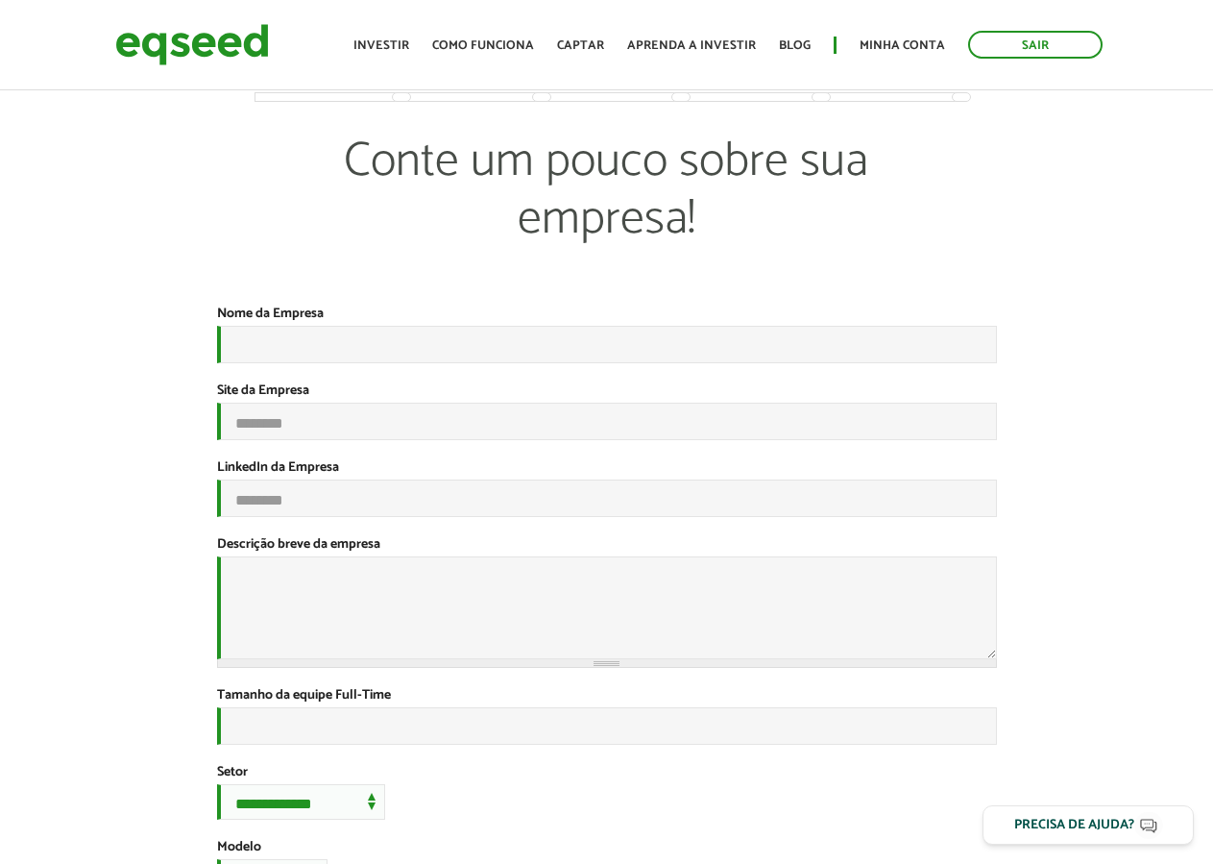  I want to click on p: Conte um pouco sobre sua empresa!, so click(606, 219).